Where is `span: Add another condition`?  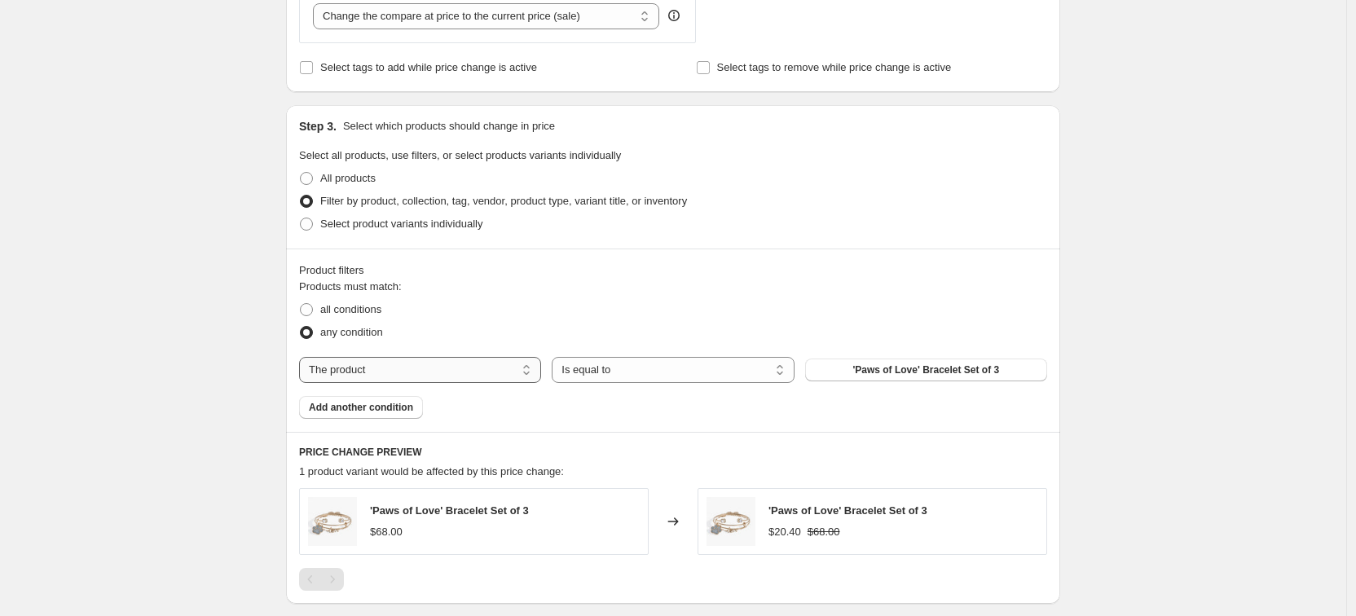 span: Add another condition is located at coordinates (361, 407).